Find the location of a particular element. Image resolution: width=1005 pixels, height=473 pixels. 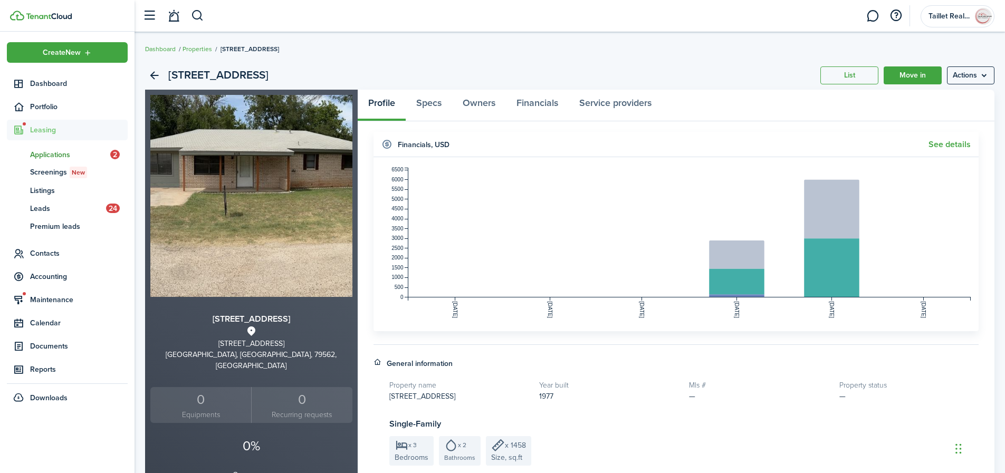

span: Documents is located at coordinates (79, 346).